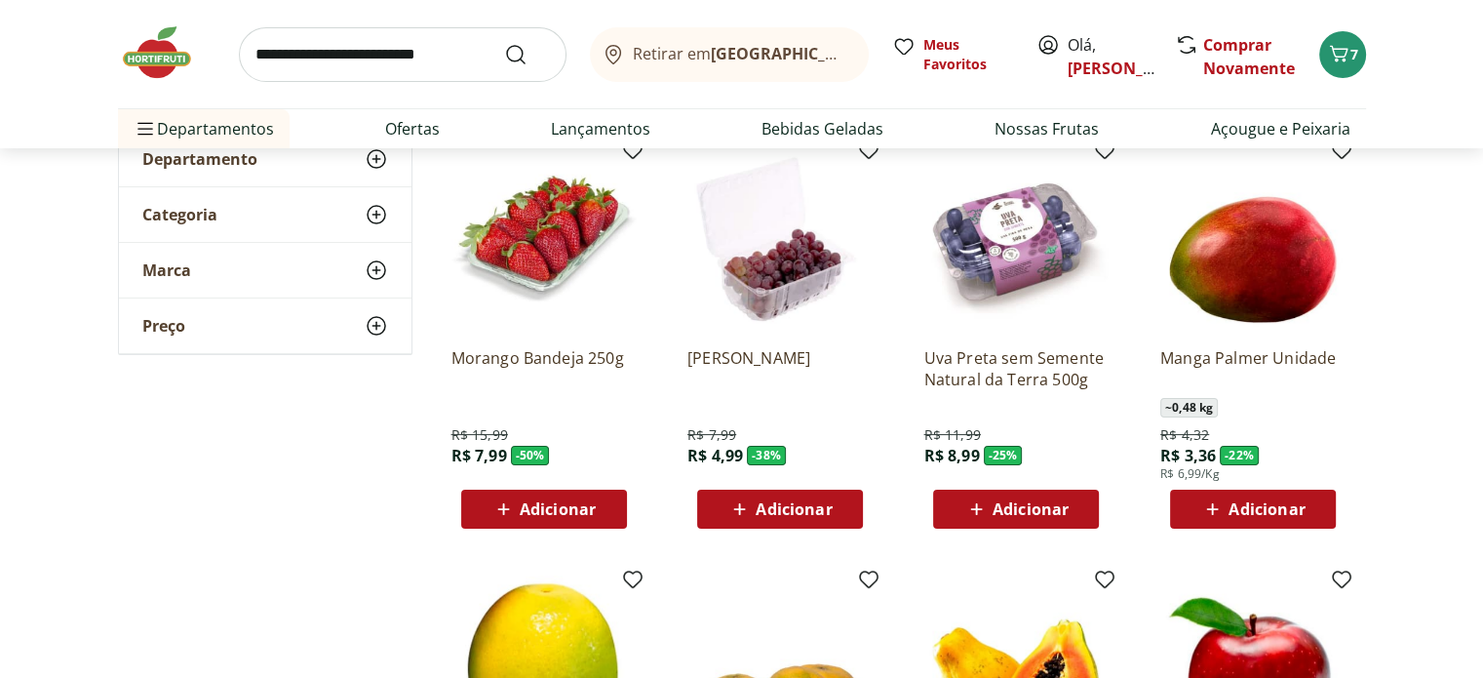 The image size is (1483, 678). I want to click on span: Departamentos, so click(204, 129).